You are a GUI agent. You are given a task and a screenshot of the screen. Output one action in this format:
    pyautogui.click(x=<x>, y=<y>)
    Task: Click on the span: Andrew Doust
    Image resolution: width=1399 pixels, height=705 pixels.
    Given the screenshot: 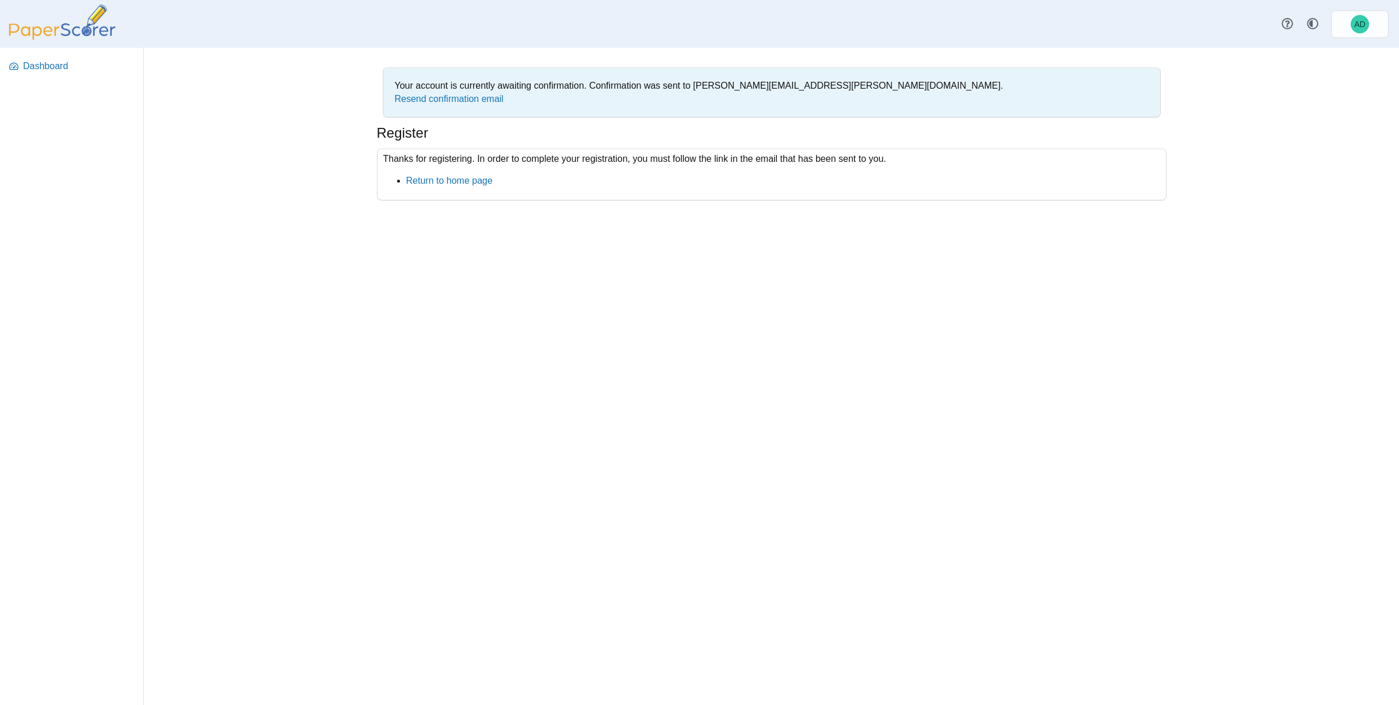 What is the action you would take?
    pyautogui.click(x=1360, y=24)
    